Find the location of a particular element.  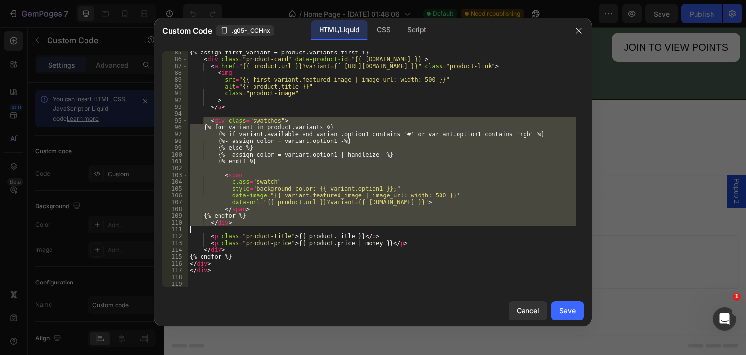

button: <p>CREATE ACCOUNT</p> is located at coordinates (365, 19).